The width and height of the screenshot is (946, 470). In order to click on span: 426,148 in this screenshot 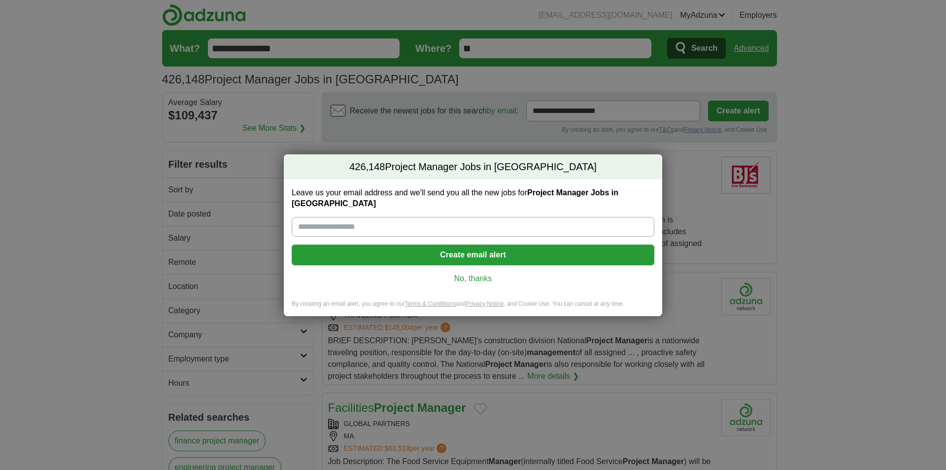, I will do `click(367, 167)`.